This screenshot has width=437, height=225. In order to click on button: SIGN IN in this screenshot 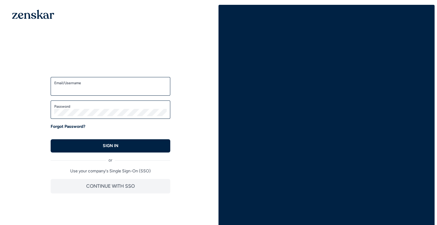, I will do `click(110, 146)`.